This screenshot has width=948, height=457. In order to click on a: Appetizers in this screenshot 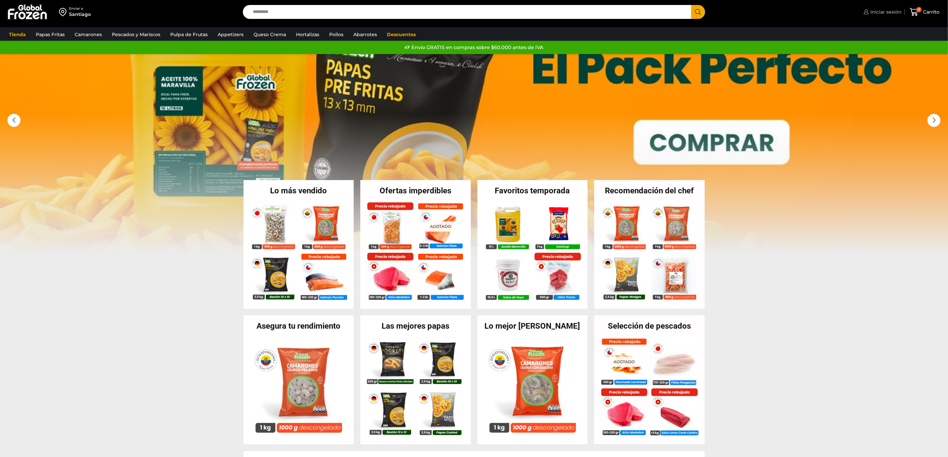, I will do `click(231, 35)`.